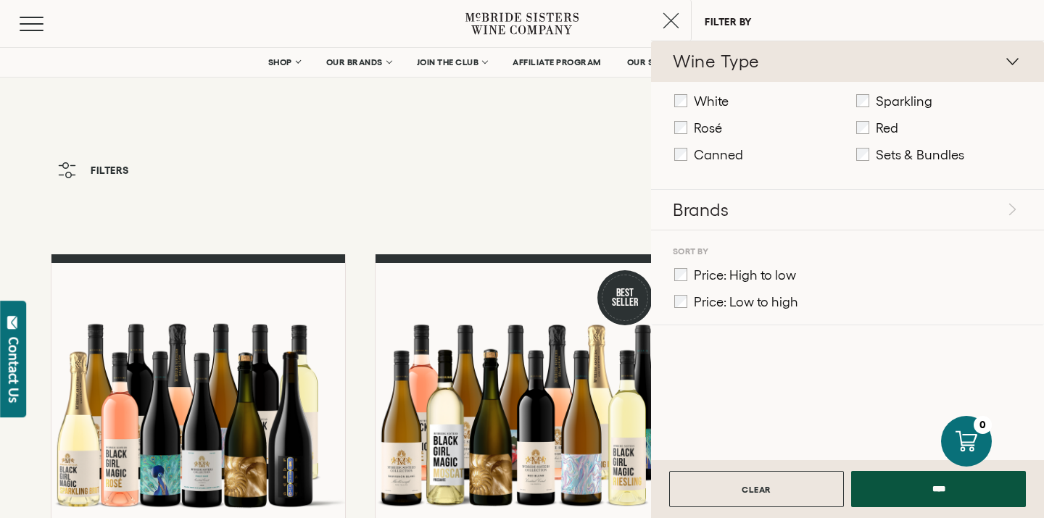 This screenshot has width=1044, height=518. I want to click on span: Red, so click(887, 128).